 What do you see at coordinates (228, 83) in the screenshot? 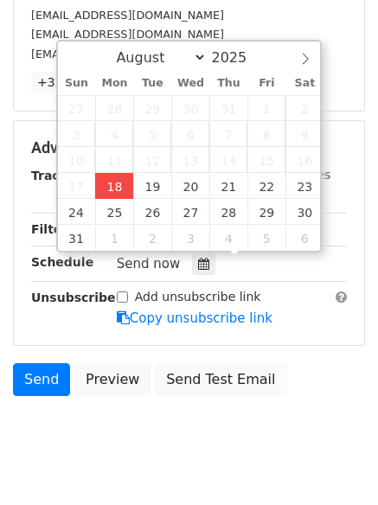
I see `span: Thu` at bounding box center [228, 83].